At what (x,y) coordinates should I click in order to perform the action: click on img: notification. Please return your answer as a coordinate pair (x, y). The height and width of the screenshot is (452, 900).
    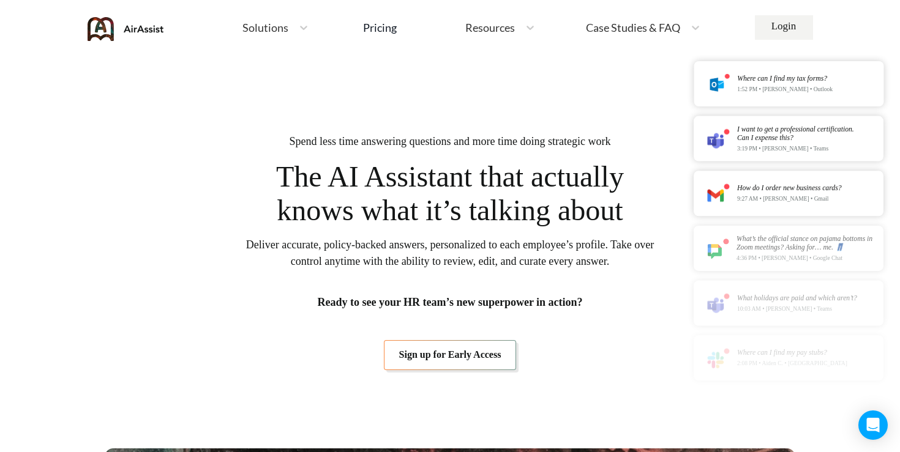
    Looking at the image, I should click on (718, 84).